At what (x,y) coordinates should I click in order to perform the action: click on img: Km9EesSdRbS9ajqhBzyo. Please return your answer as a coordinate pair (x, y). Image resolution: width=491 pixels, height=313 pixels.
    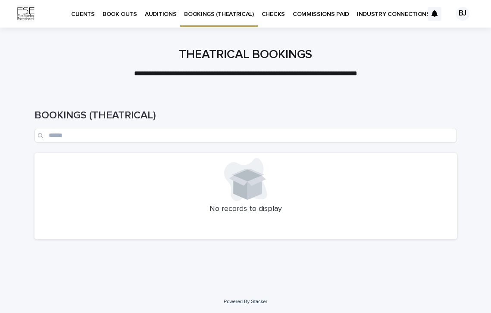
    Looking at the image, I should click on (26, 14).